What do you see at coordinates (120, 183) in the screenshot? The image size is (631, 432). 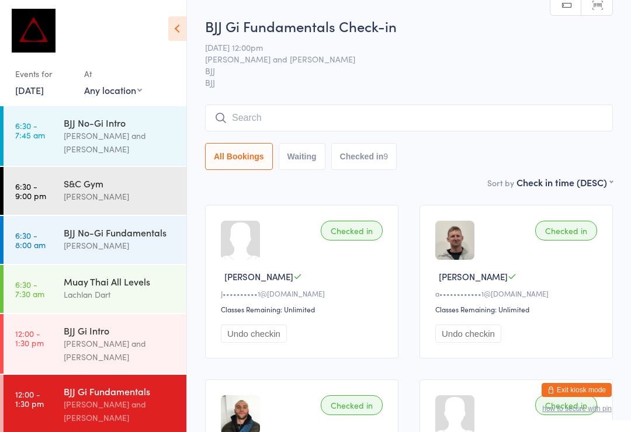 I see `div: S&C Gym` at bounding box center [120, 183].